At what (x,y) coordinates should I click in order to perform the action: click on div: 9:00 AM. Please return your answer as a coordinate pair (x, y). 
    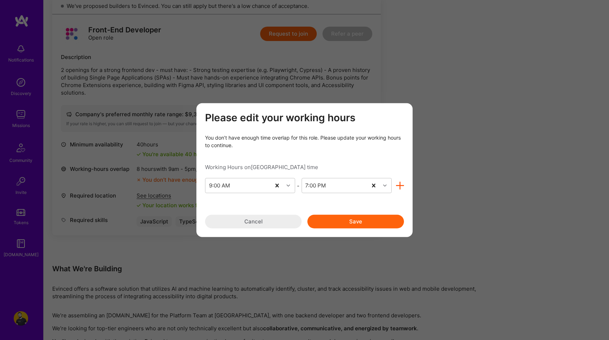
    Looking at the image, I should click on (219, 185).